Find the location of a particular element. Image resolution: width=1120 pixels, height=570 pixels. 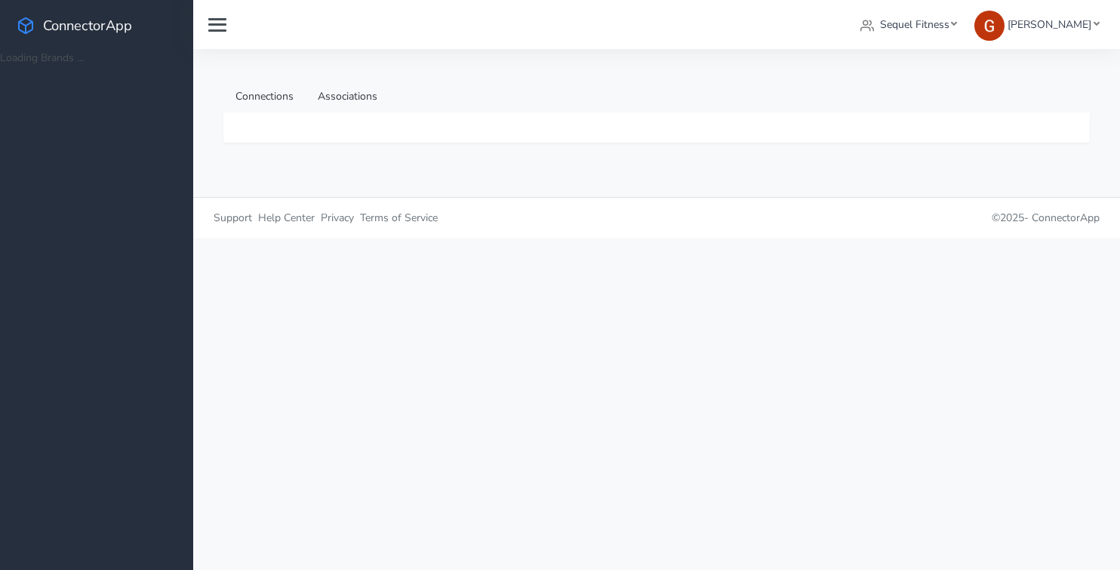

a: Connections is located at coordinates (264, 96).